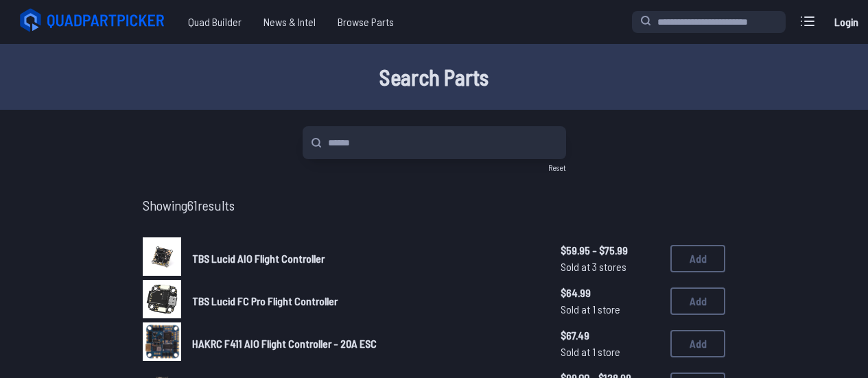 The height and width of the screenshot is (378, 868). What do you see at coordinates (610, 293) in the screenshot?
I see `span: $64.99` at bounding box center [610, 293].